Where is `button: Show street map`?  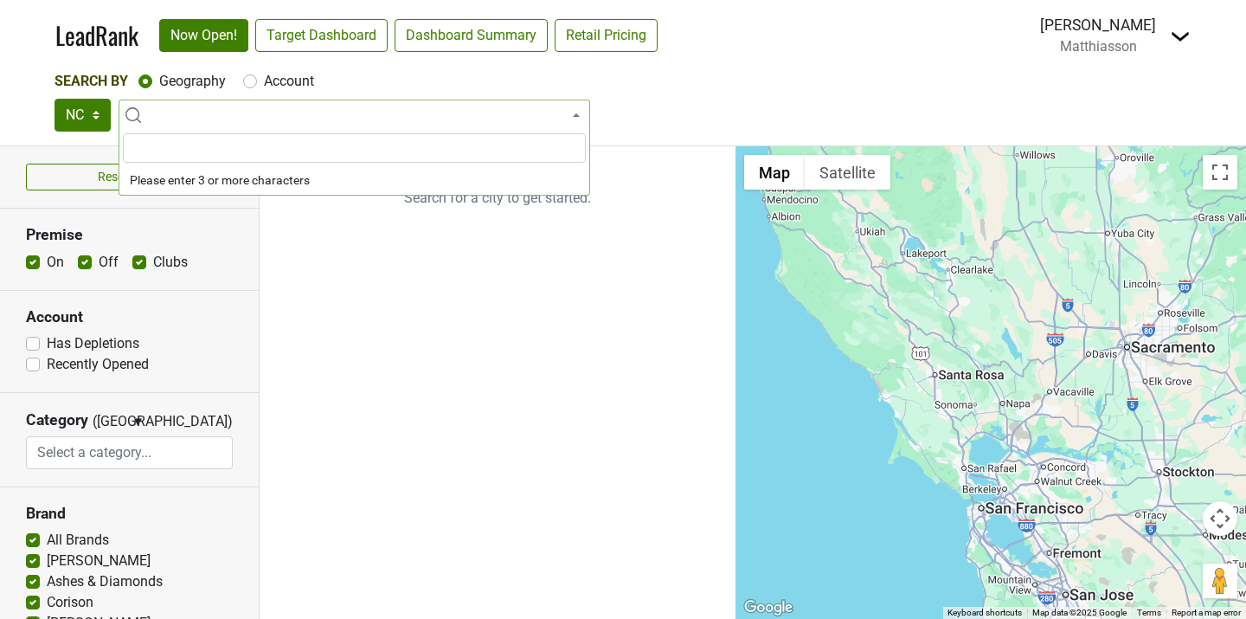 button: Show street map is located at coordinates (774, 172).